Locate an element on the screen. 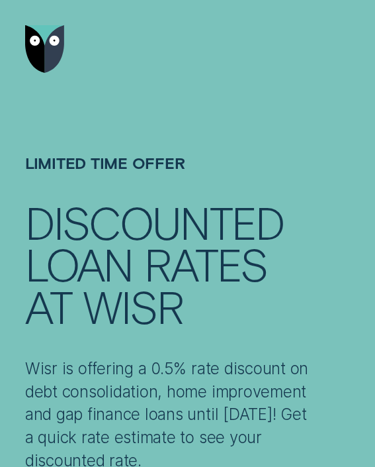 The width and height of the screenshot is (375, 467). img: Wisr is located at coordinates (45, 49).